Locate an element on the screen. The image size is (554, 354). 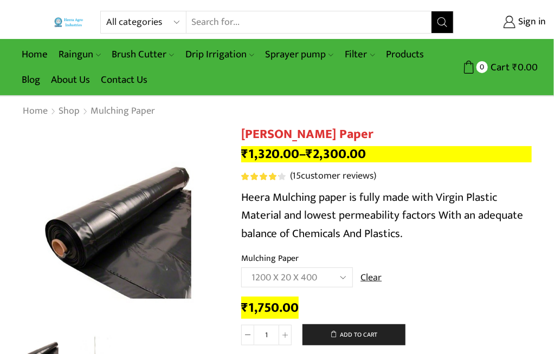
bdi: 1,320.00 is located at coordinates (270, 154).